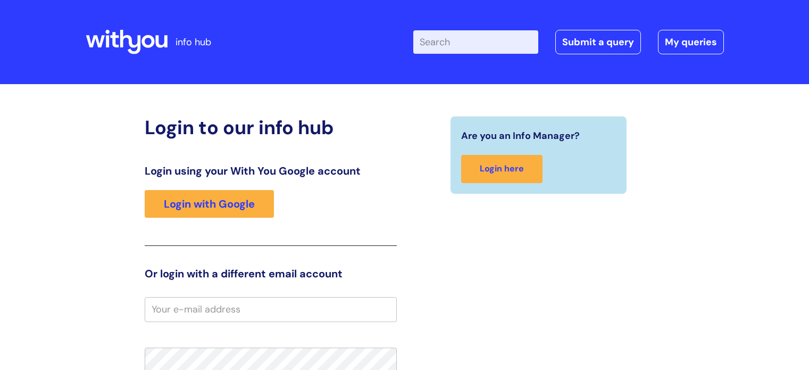  What do you see at coordinates (271, 309) in the screenshot?
I see `input: Your e-mail address` at bounding box center [271, 309].